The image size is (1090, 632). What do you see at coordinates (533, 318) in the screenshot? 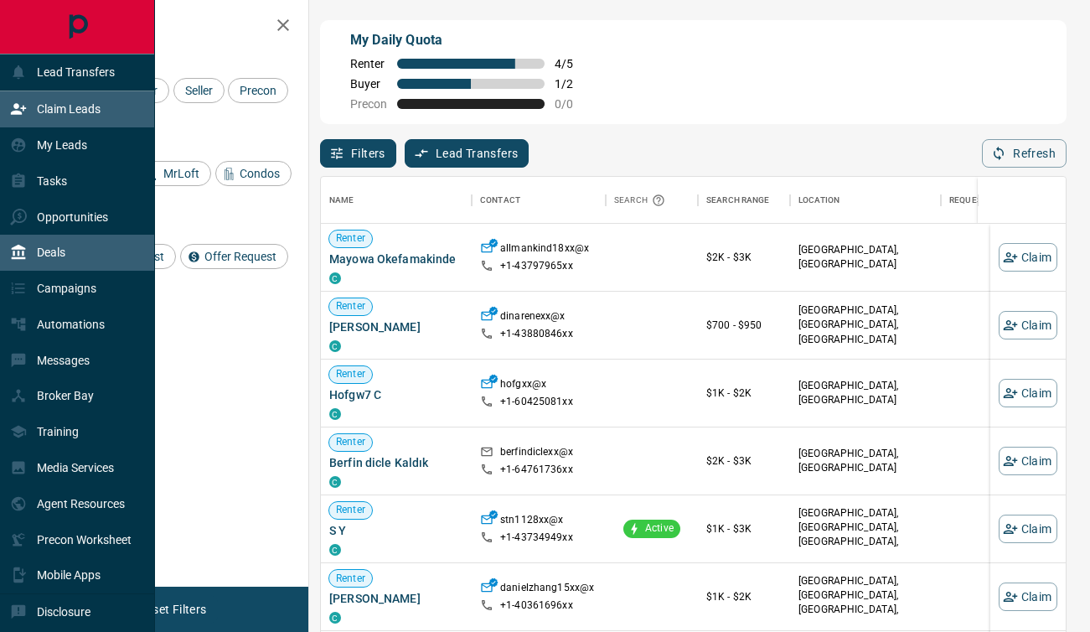
I see `p: dinarenexx@x` at bounding box center [533, 318].